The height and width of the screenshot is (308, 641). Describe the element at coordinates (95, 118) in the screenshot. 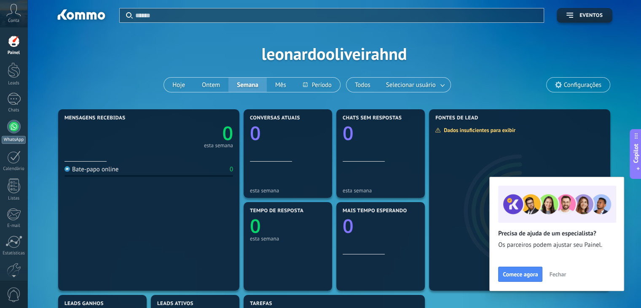

I see `span: Mensagens recebidas` at that location.